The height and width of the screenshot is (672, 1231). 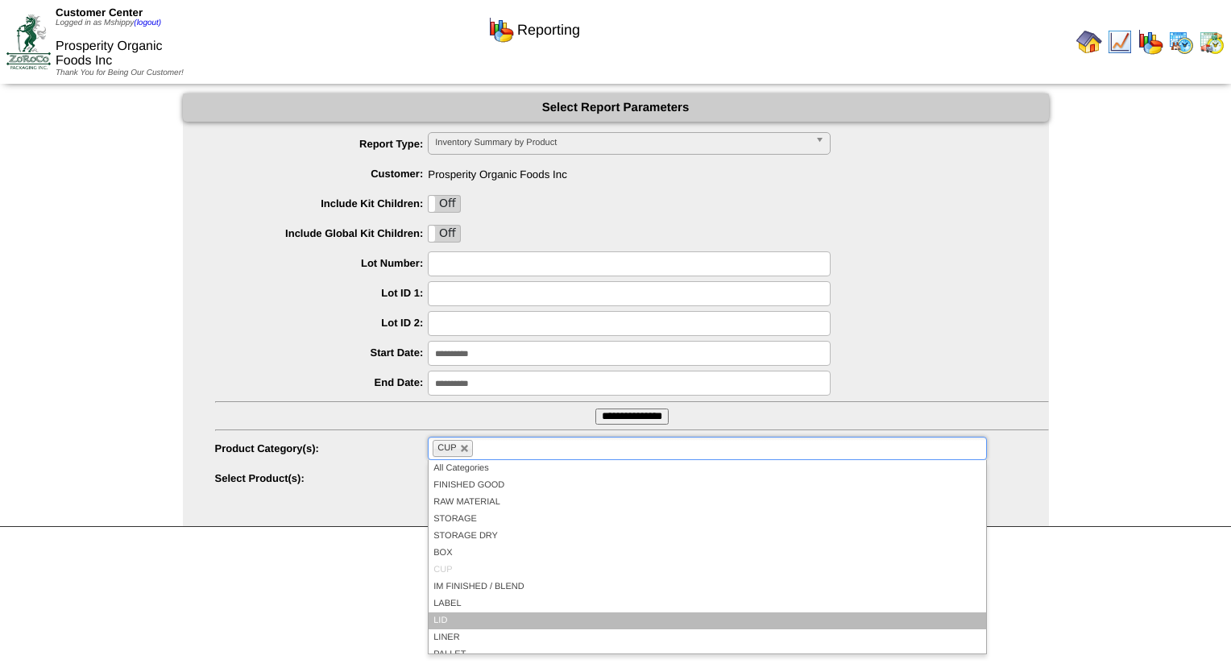 What do you see at coordinates (28, 41) in the screenshot?
I see `img: ZoRoCo_Logo(Green%26Foil)%20jpg.webp` at bounding box center [28, 41].